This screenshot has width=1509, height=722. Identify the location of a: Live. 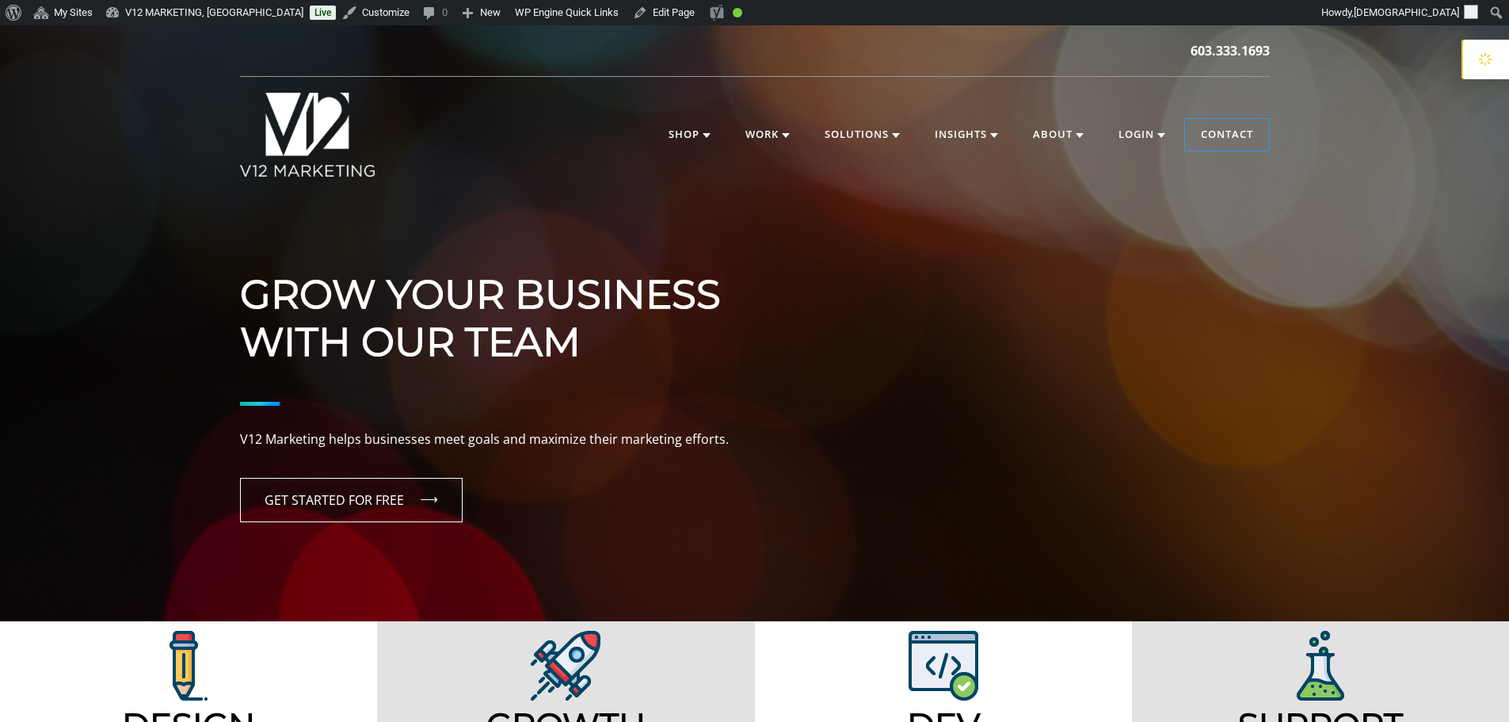
(322, 13).